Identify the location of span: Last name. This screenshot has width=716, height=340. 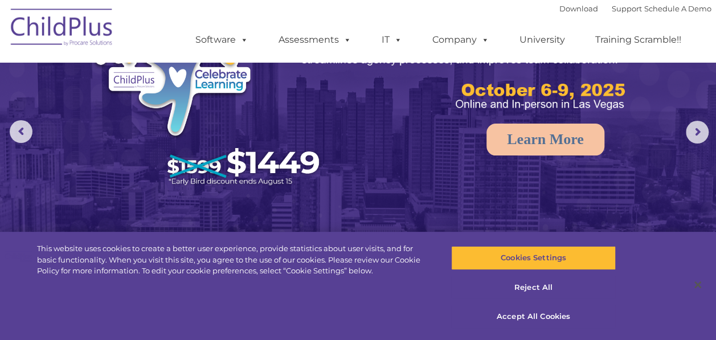
(175, 79).